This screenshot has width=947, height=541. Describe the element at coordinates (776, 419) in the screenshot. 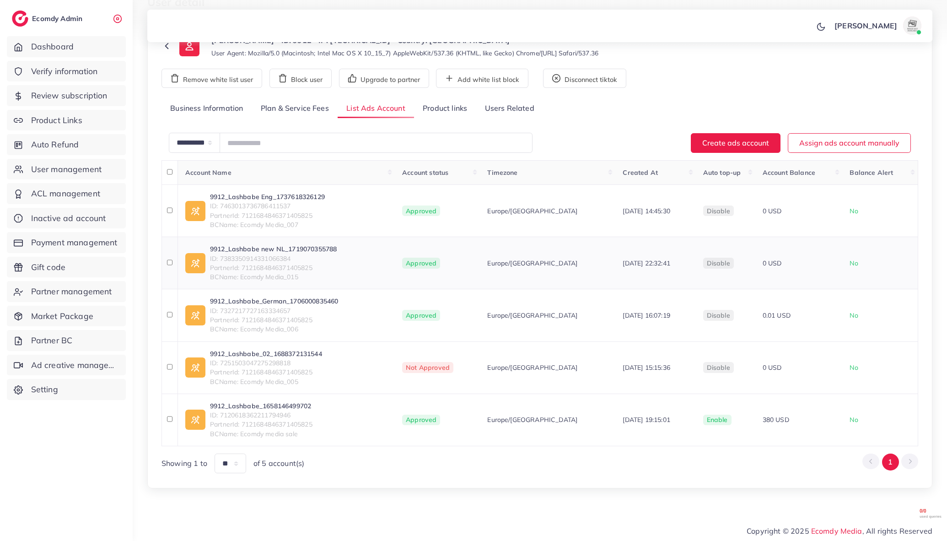

I see `span: 380 USD` at that location.